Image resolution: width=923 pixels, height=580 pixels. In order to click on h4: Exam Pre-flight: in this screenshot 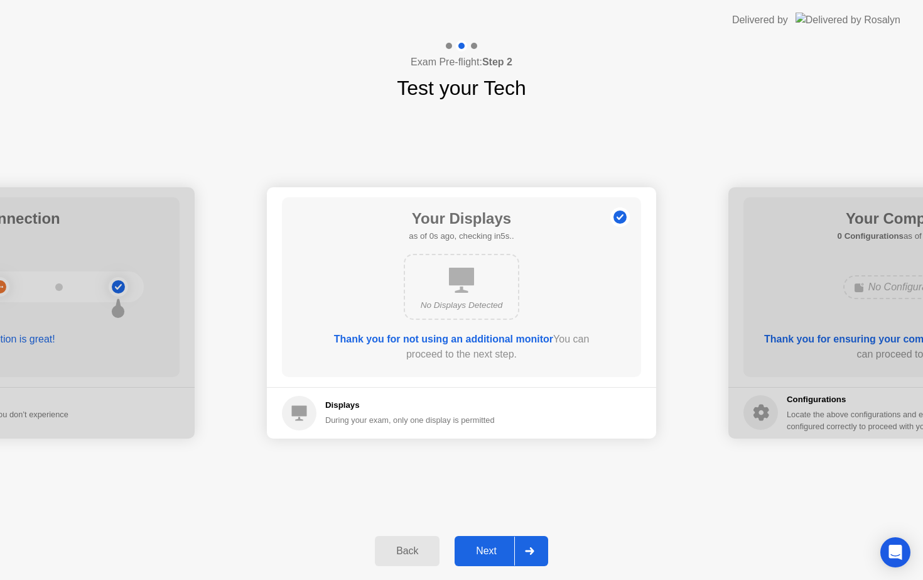, I will do `click(461, 62)`.